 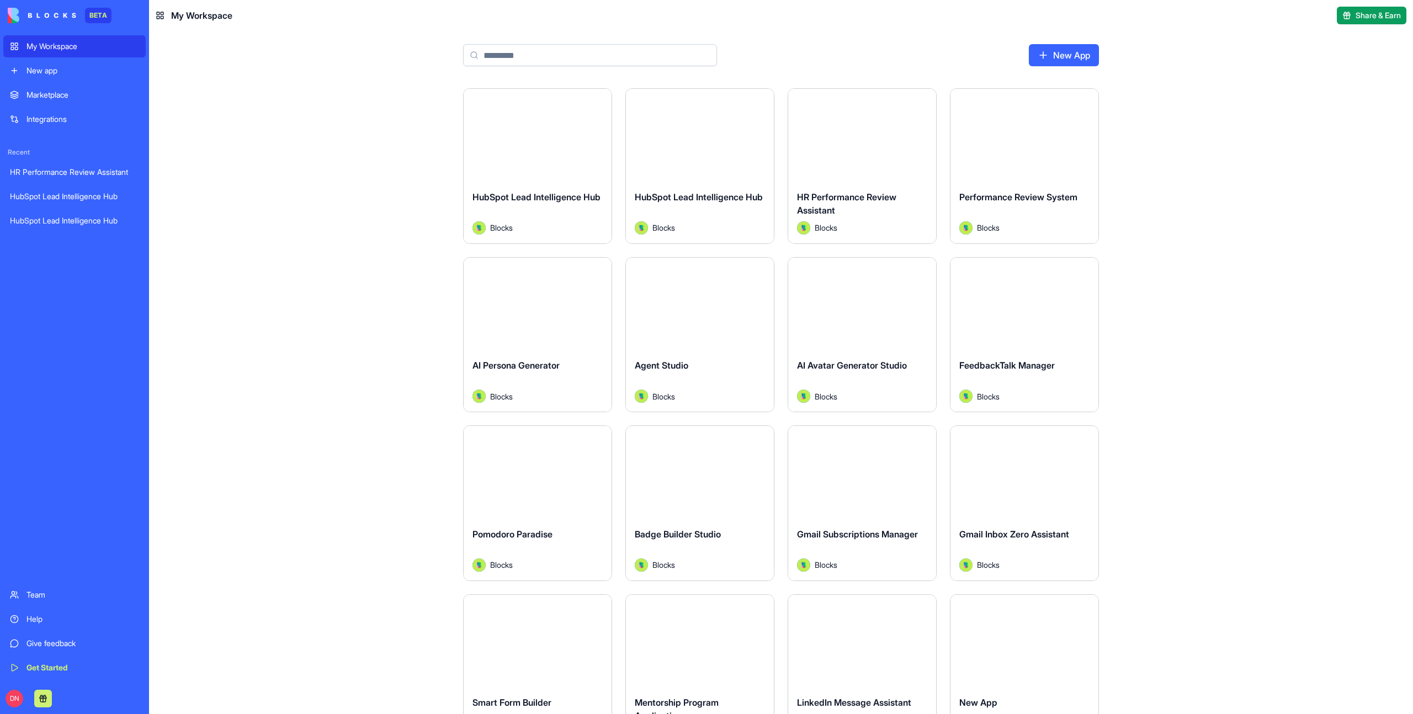 I want to click on a: Performance Review SystemAvatarBlocks, so click(x=1025, y=166).